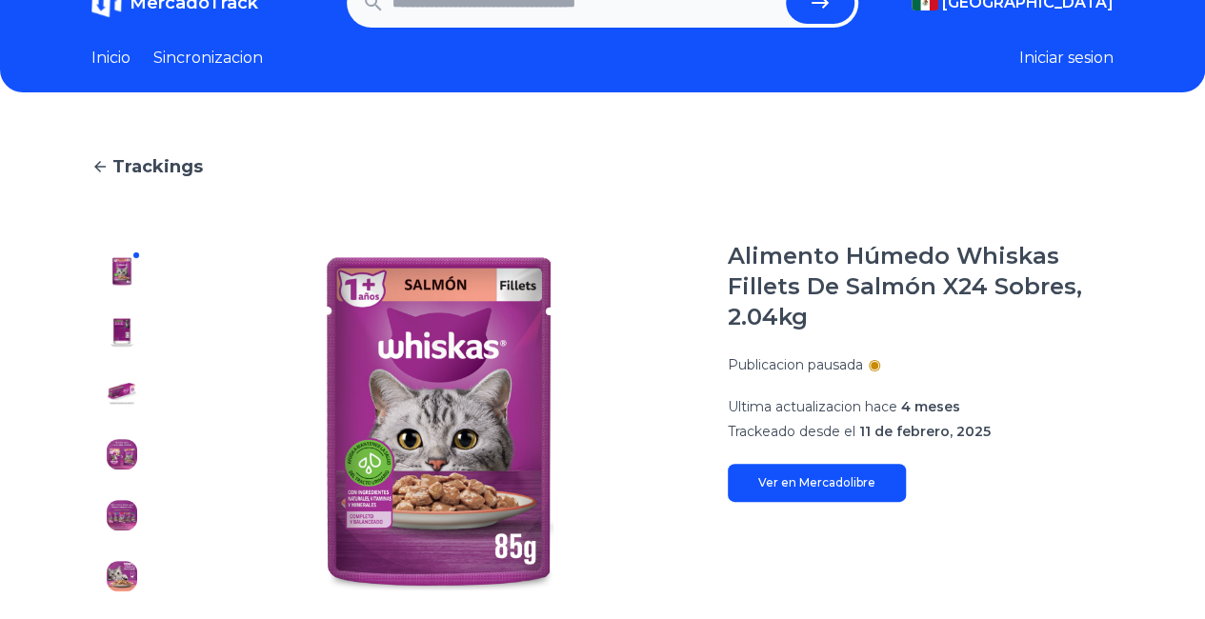 The height and width of the screenshot is (619, 1205). I want to click on span: 11 de febrero, 2025, so click(925, 432).